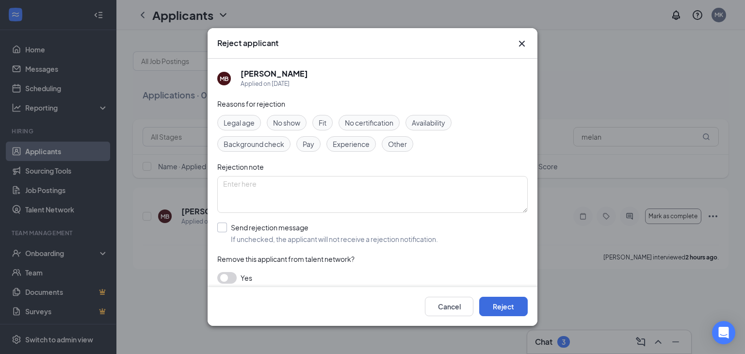 This screenshot has width=745, height=354. What do you see at coordinates (449, 307) in the screenshot?
I see `button: Cancel` at bounding box center [449, 307].